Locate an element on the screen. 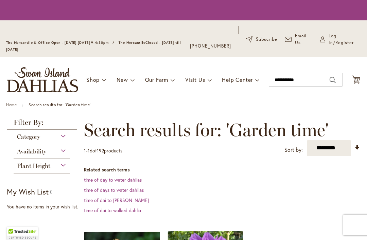 This screenshot has height=240, width=367. span: Plant Height is located at coordinates (34, 166).